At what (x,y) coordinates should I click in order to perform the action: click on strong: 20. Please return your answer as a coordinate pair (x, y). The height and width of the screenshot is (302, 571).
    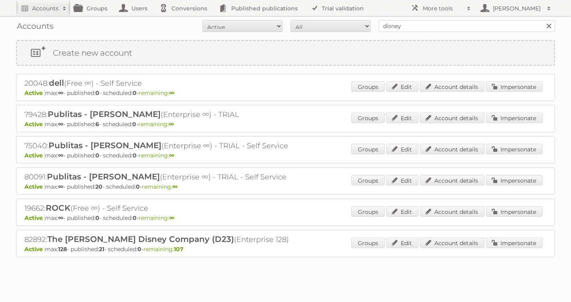
    Looking at the image, I should click on (99, 187).